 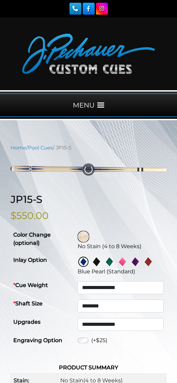 What do you see at coordinates (27, 322) in the screenshot?
I see `strong: Upgrades` at bounding box center [27, 322].